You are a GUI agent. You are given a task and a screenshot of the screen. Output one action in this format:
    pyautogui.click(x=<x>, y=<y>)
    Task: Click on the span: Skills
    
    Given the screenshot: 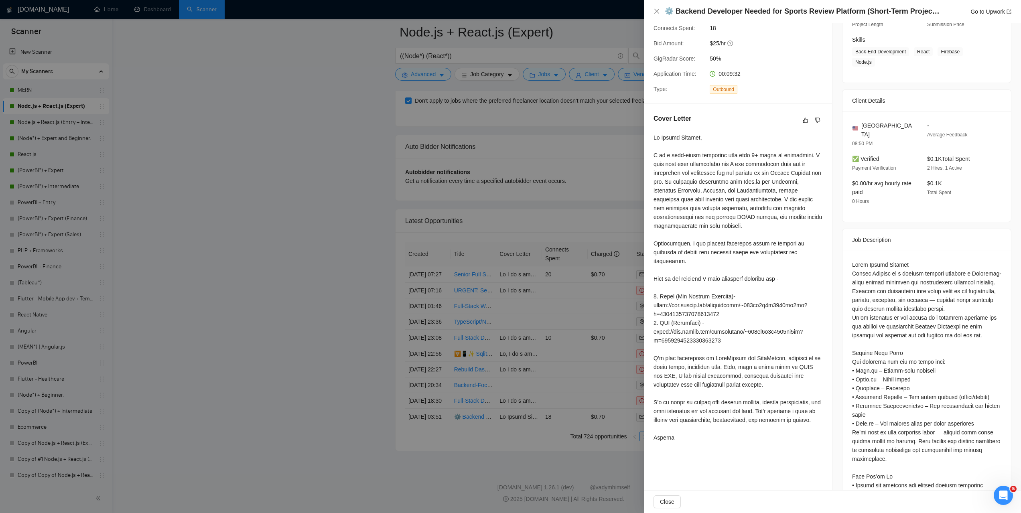 What is the action you would take?
    pyautogui.click(x=858, y=40)
    